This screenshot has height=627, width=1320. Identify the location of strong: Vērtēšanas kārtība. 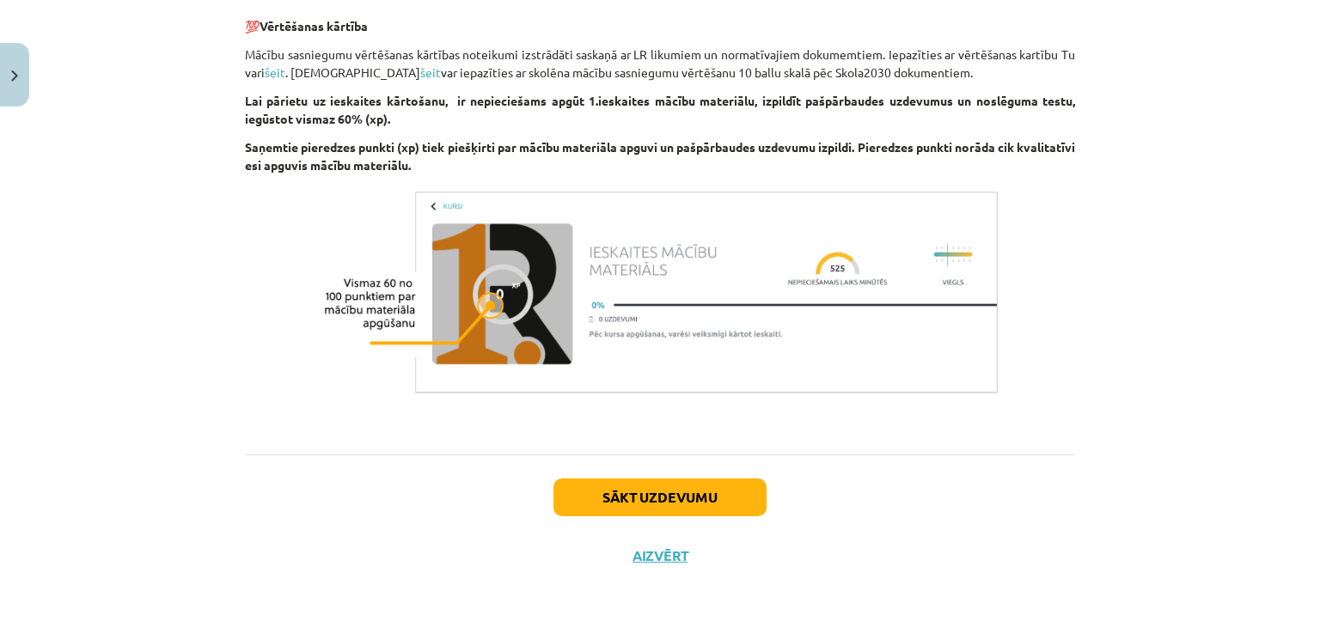
(314, 26).